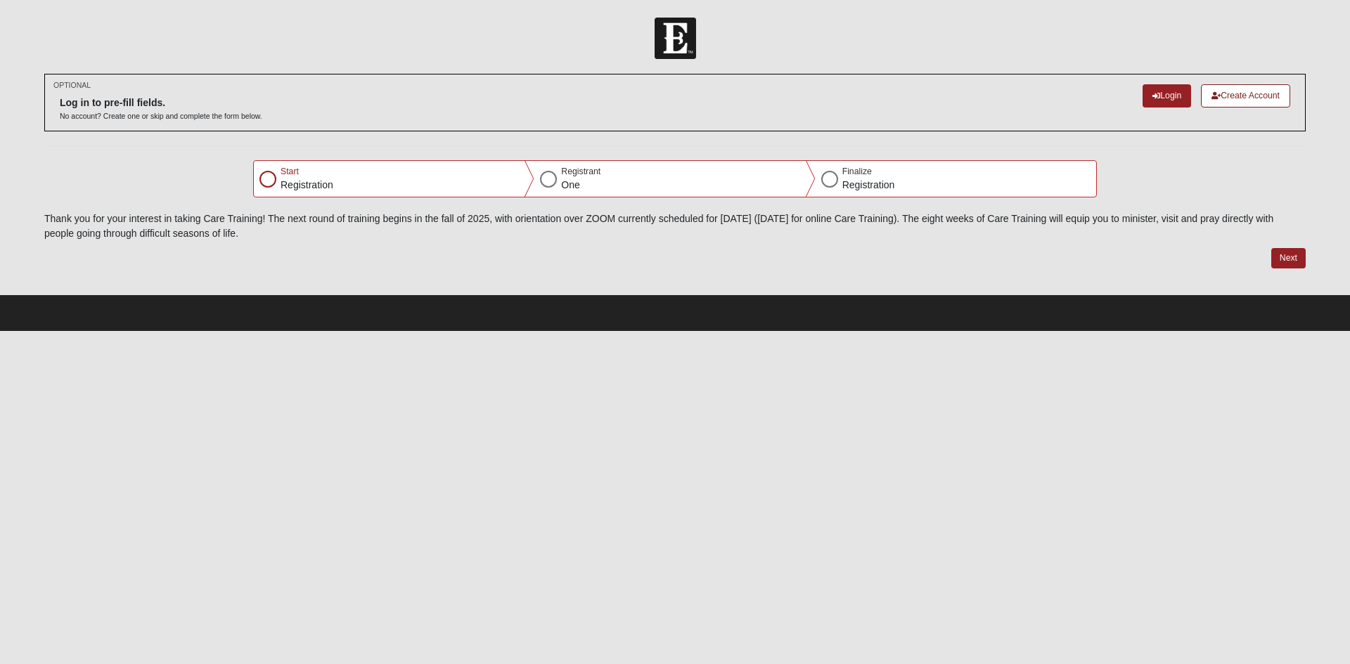 Image resolution: width=1350 pixels, height=664 pixels. Describe the element at coordinates (581, 172) in the screenshot. I see `span: Registrant` at that location.